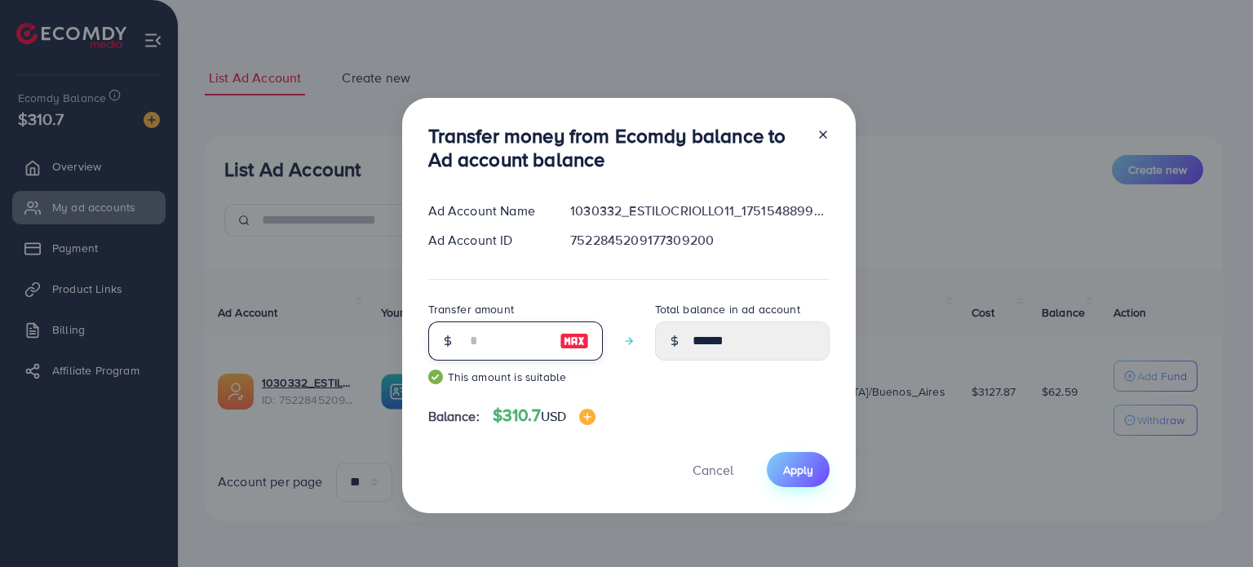  Describe the element at coordinates (798, 469) in the screenshot. I see `button: Apply` at that location.